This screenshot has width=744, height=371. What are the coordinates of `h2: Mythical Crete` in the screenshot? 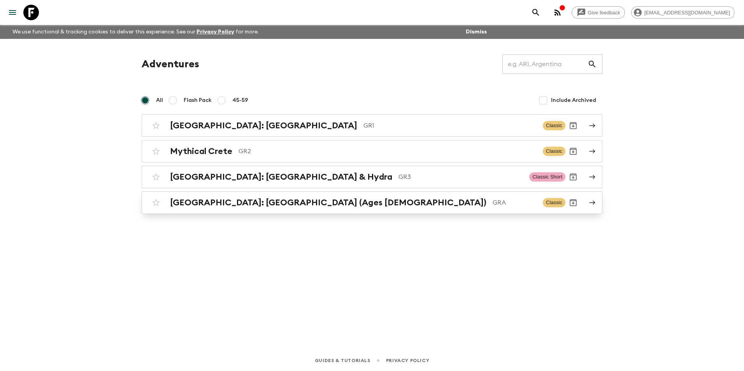 It's located at (201, 151).